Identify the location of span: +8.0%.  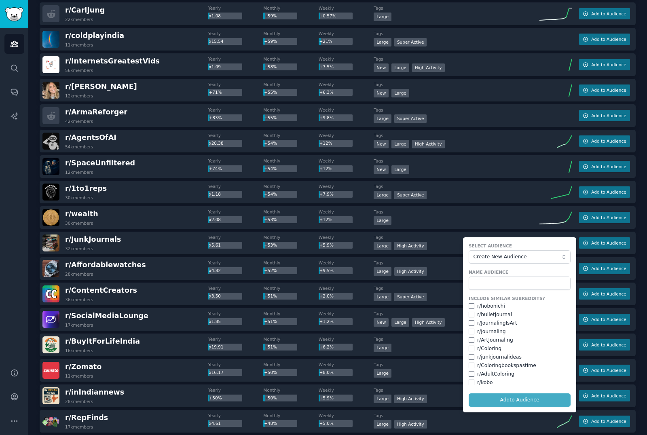
(326, 372).